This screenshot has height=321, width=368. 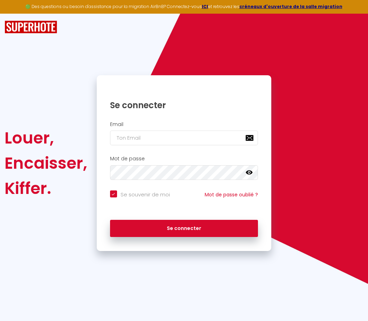 I want to click on a: ICI, so click(x=205, y=6).